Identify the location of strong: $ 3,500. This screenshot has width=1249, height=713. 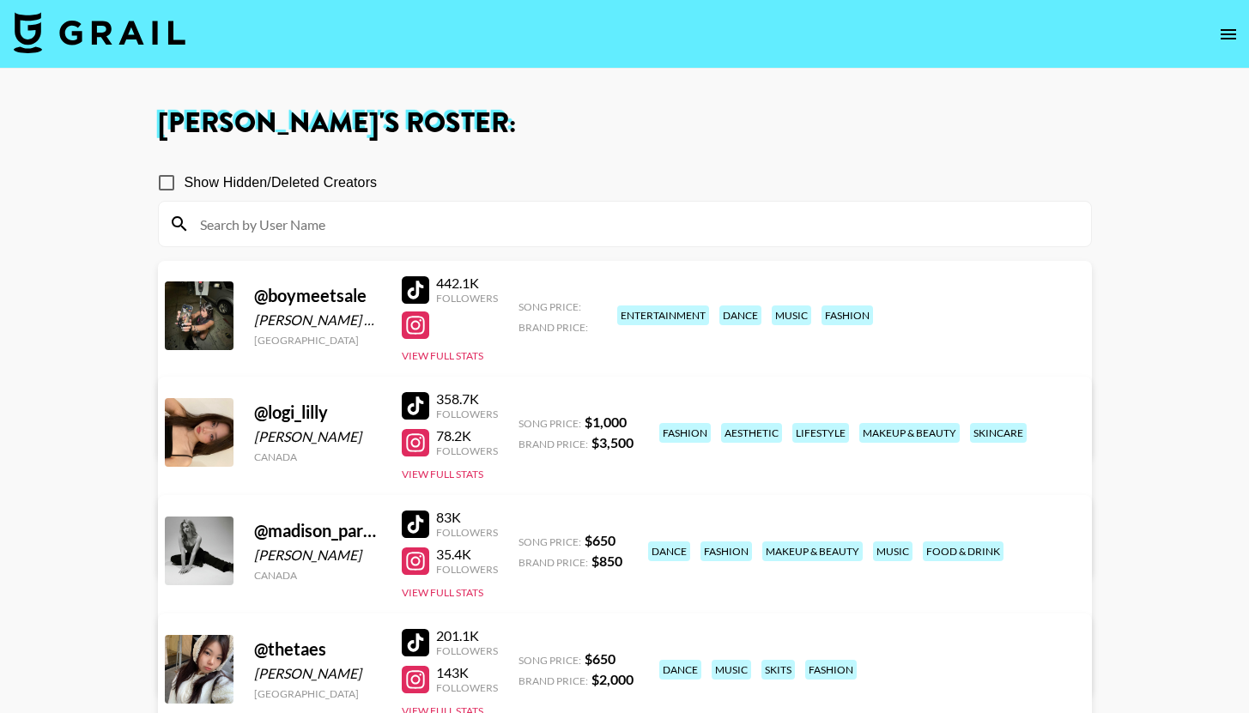
(612, 442).